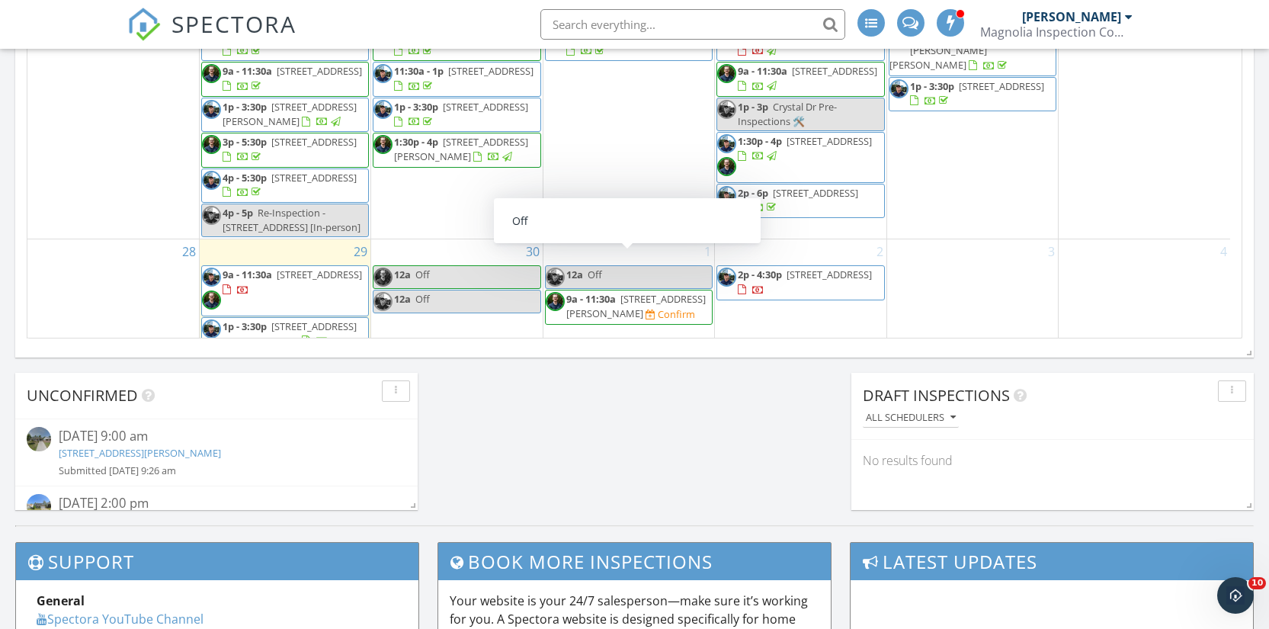  What do you see at coordinates (1224, 252) in the screenshot?
I see `a: Go to October 4, 2025` at bounding box center [1224, 252].